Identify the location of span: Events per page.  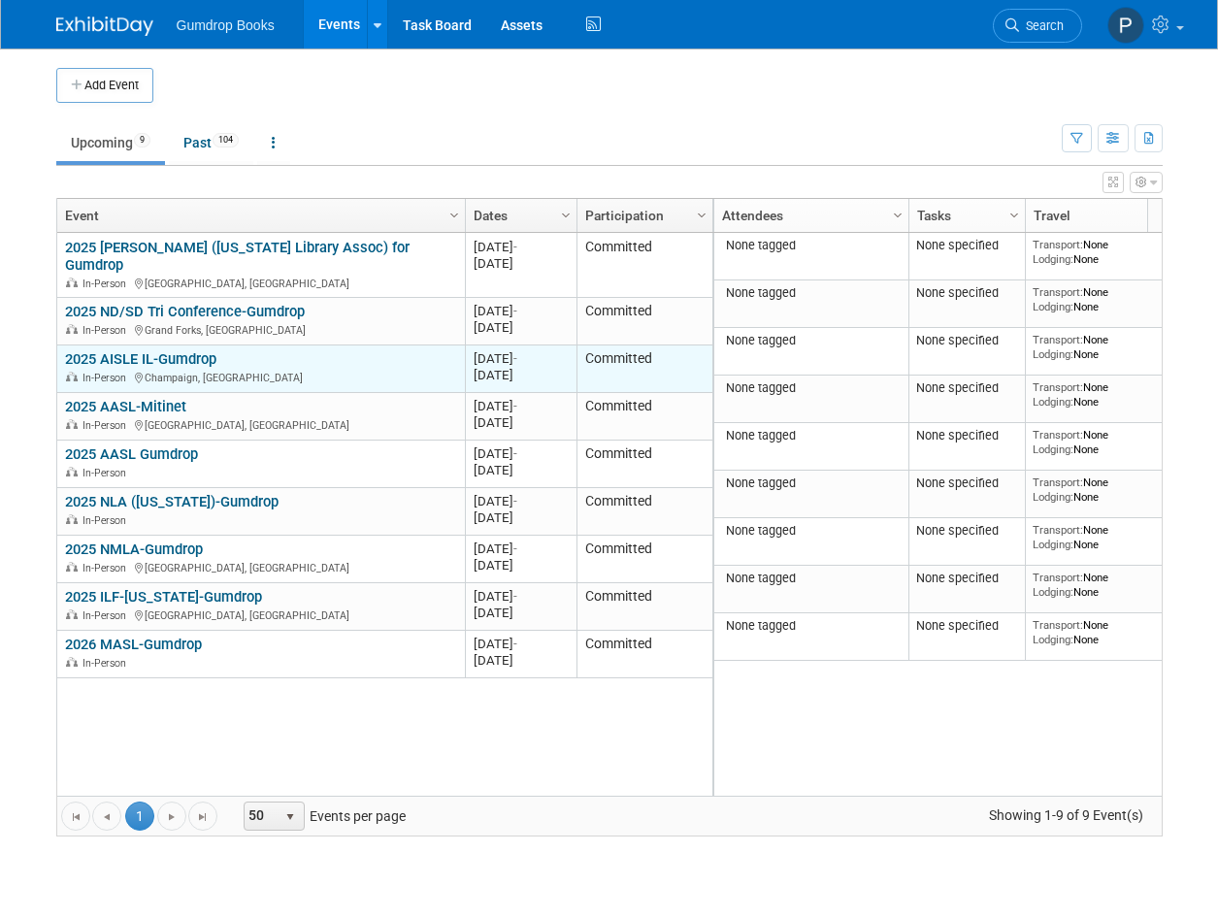
(321, 816).